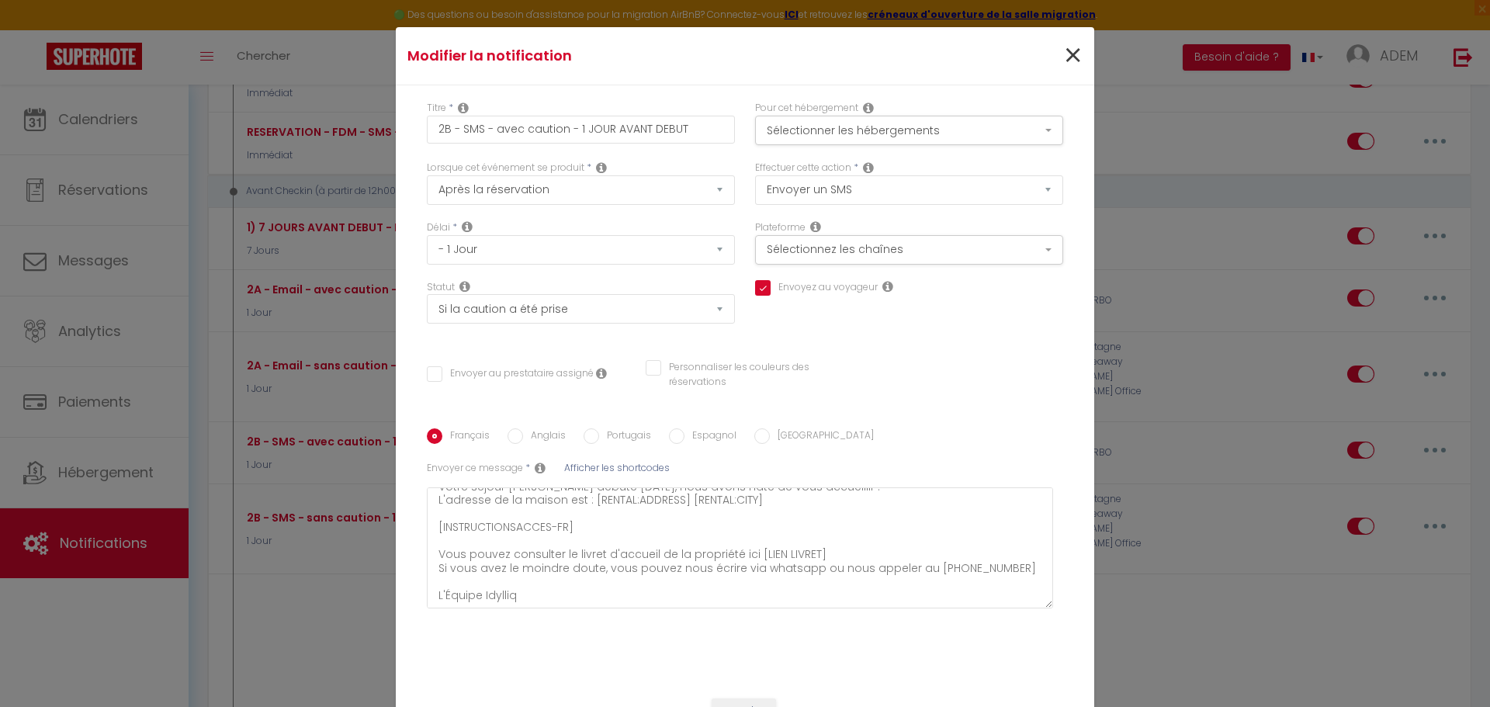 Image resolution: width=1490 pixels, height=707 pixels. I want to click on button: Sélectionnez les chaînes, so click(908, 250).